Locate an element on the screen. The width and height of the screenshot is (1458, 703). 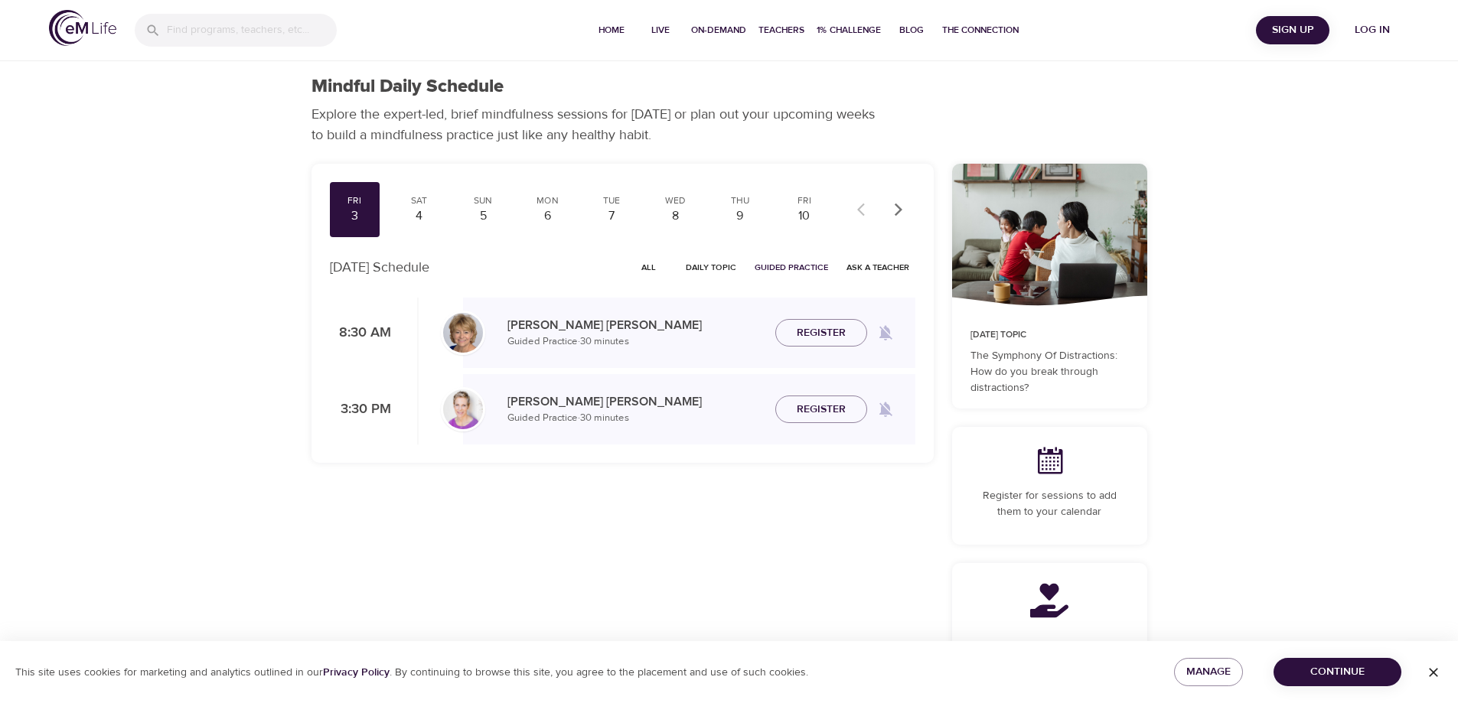
img: kellyb.jpg is located at coordinates (463, 409).